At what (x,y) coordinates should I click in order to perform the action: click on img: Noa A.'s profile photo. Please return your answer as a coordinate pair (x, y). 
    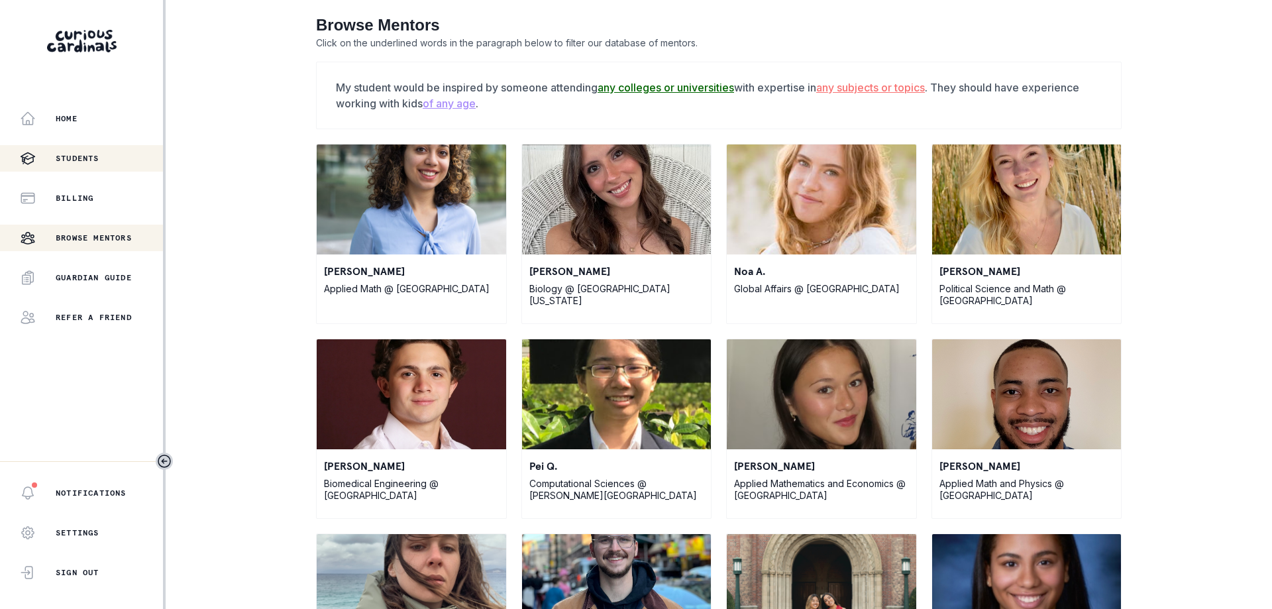
    Looking at the image, I should click on (821, 199).